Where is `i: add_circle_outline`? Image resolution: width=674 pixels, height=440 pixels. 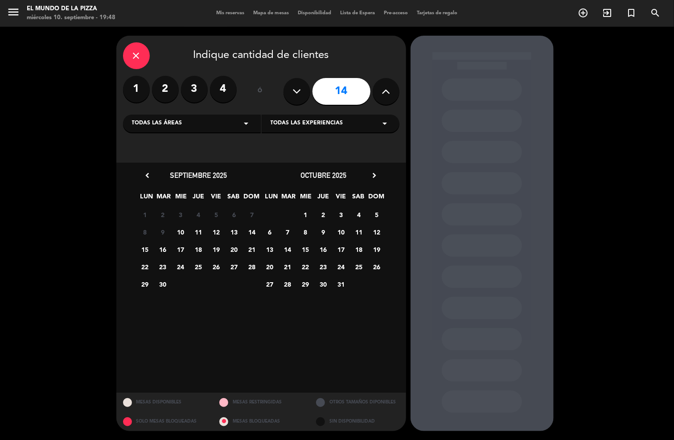 i: add_circle_outline is located at coordinates (583, 13).